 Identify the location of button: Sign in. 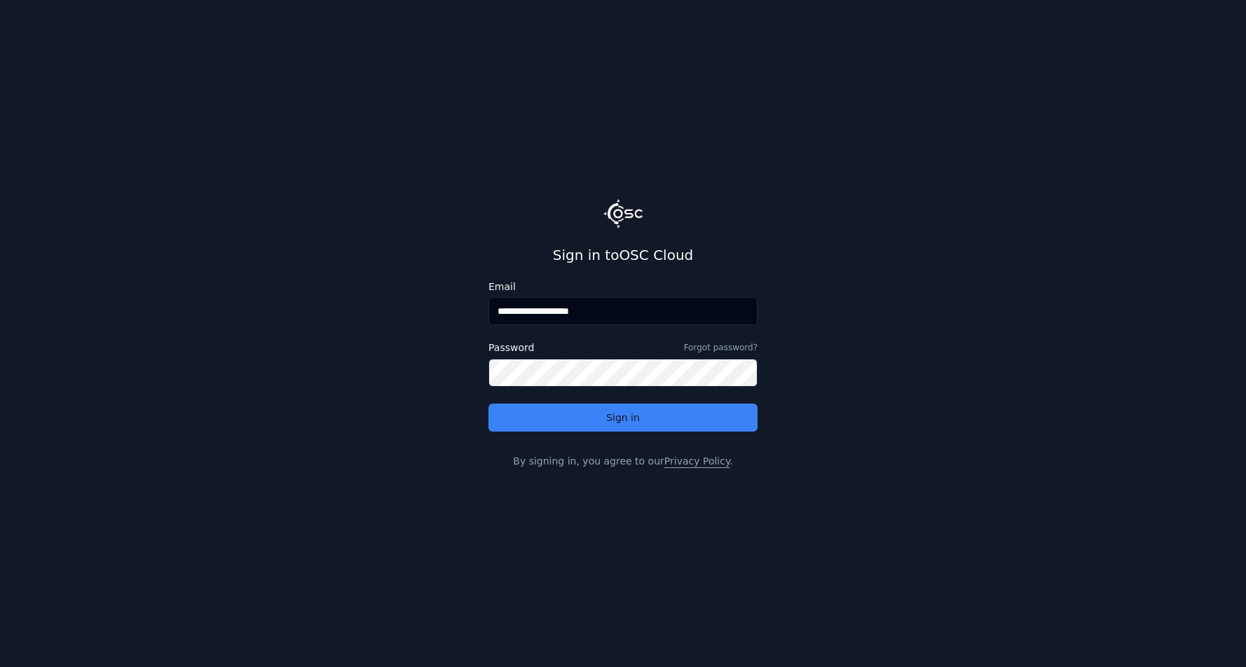
(623, 418).